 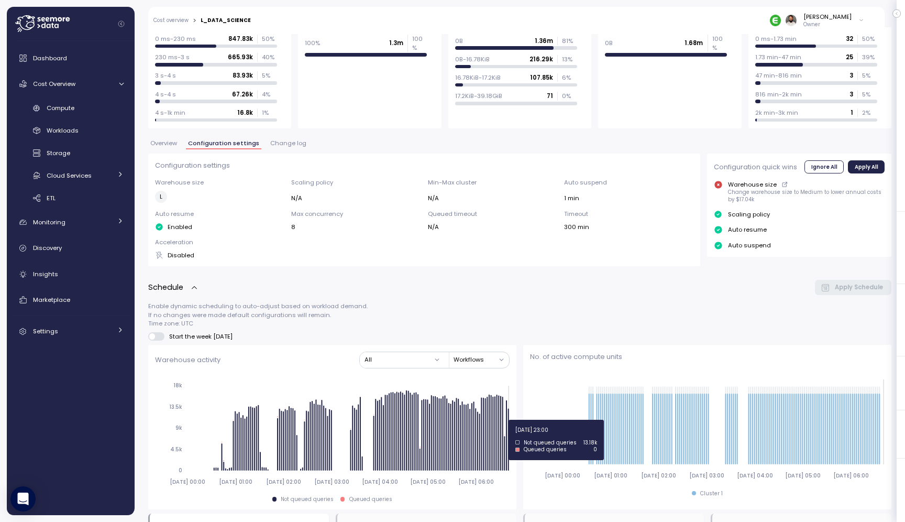 What do you see at coordinates (178, 385) in the screenshot?
I see `tspan: 18k` at bounding box center [178, 385].